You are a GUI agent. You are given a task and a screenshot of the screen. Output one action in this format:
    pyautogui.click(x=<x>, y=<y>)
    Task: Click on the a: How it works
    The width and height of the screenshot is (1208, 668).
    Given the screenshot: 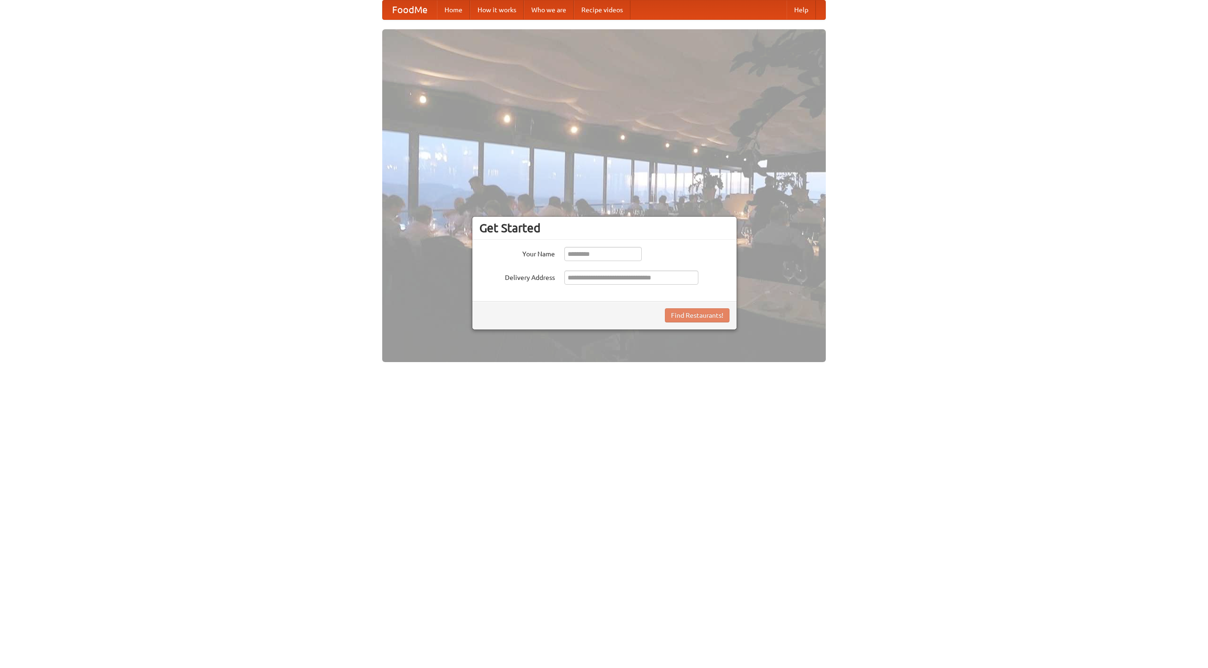 What is the action you would take?
    pyautogui.click(x=497, y=10)
    